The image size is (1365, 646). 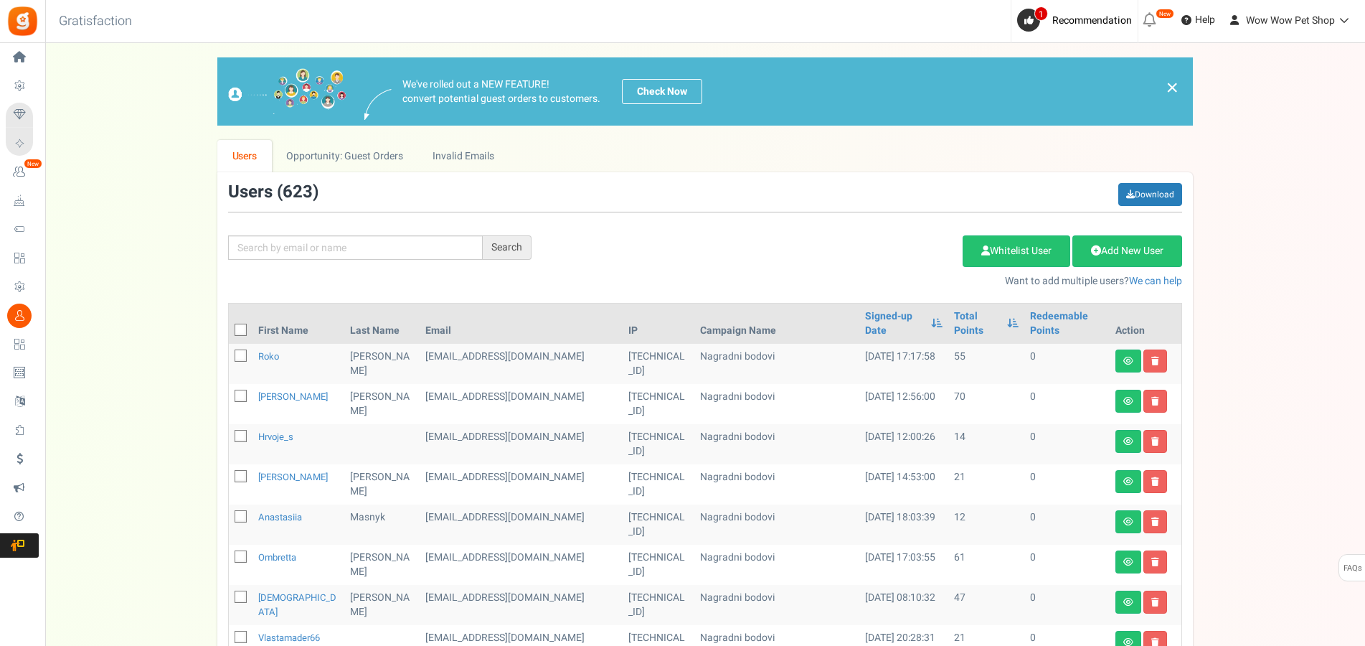 What do you see at coordinates (659, 324) in the screenshot?
I see `th: IP` at bounding box center [659, 324].